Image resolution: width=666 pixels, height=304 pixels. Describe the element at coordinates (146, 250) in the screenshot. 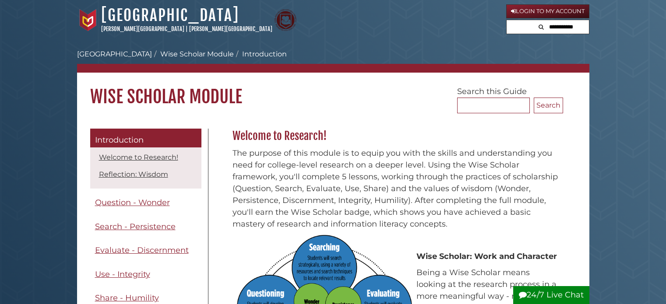

I see `a: Evaluate - Discernment` at that location.